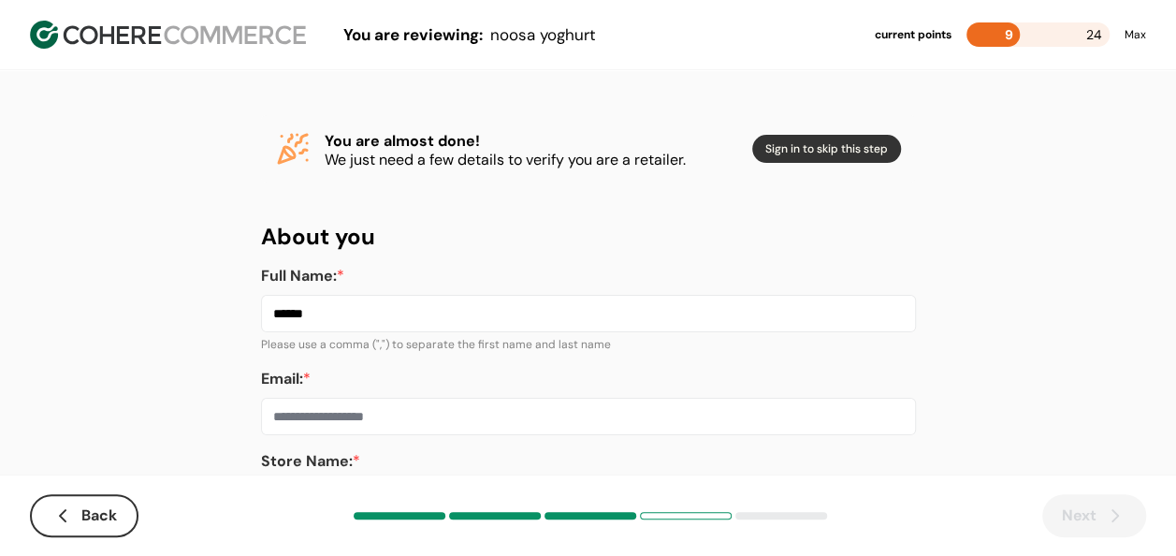 This screenshot has width=1176, height=556. I want to click on div: Please use a comma (",") to separate the first name and last name, so click(588, 344).